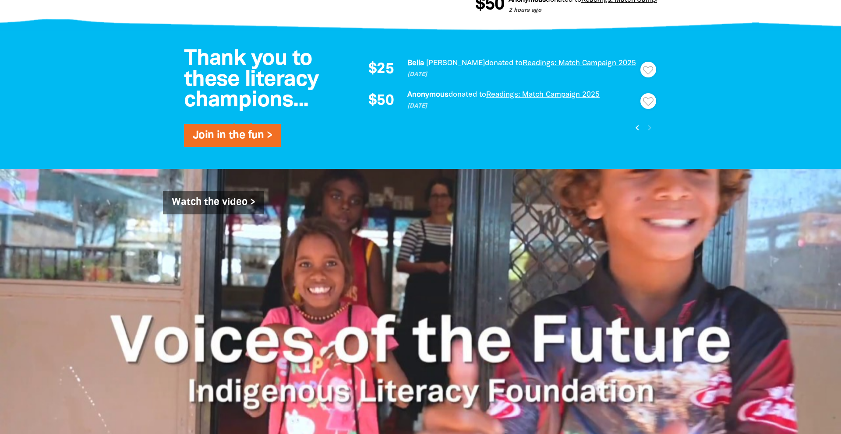  Describe the element at coordinates (416, 63) in the screenshot. I see `em: Bella` at that location.